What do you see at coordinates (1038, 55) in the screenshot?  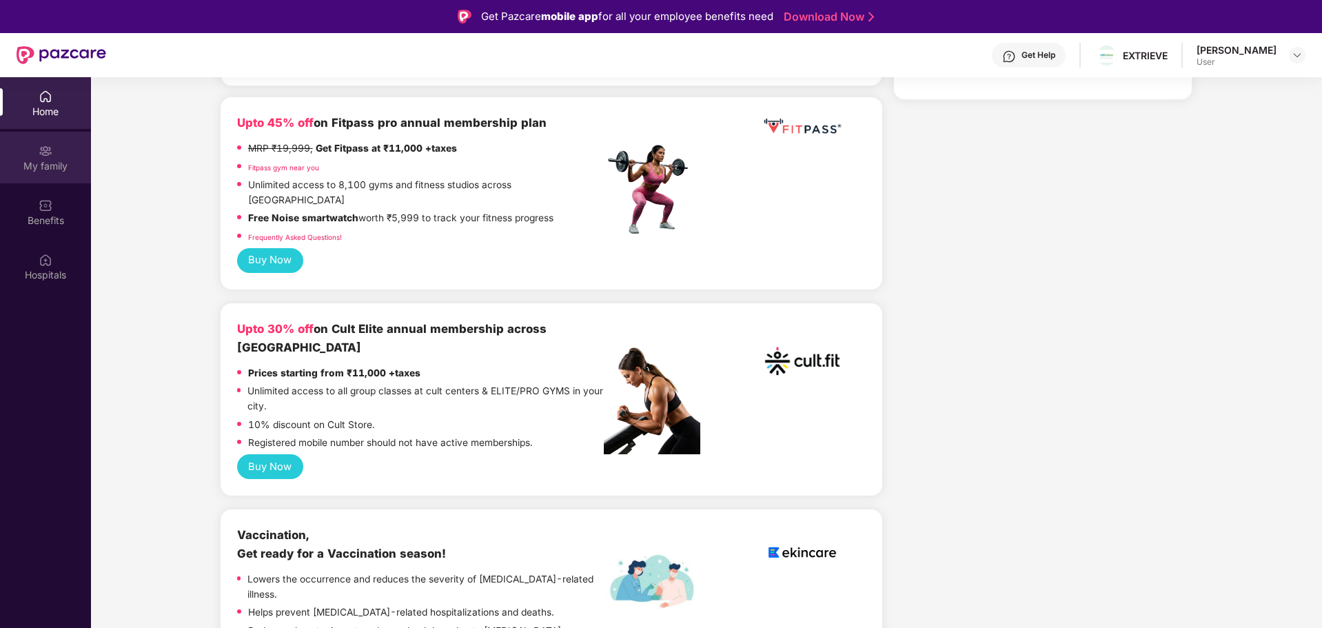 I see `div: Get Help` at bounding box center [1038, 55].